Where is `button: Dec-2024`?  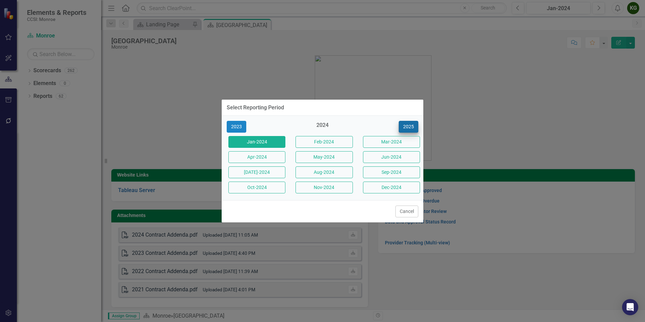
button: Dec-2024 is located at coordinates (391, 187).